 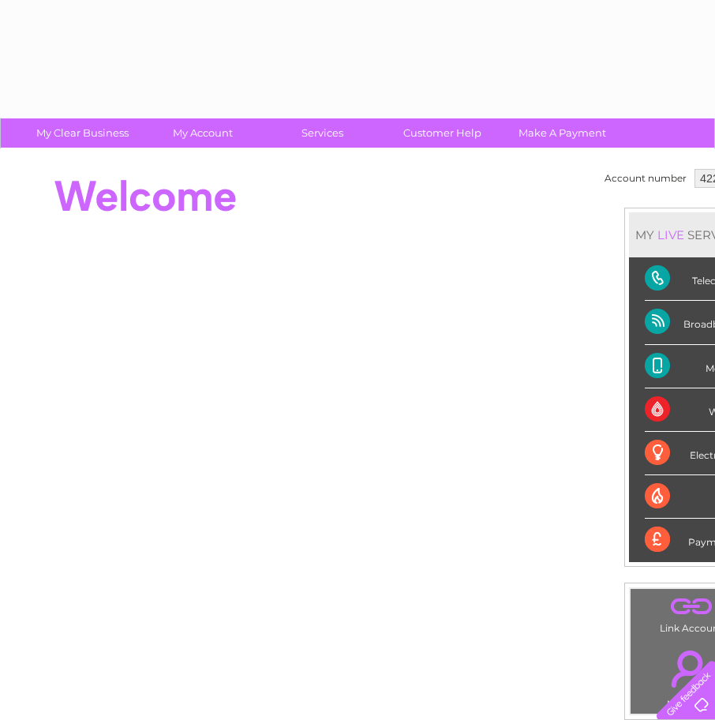 I want to click on td: Account number, so click(x=645, y=178).